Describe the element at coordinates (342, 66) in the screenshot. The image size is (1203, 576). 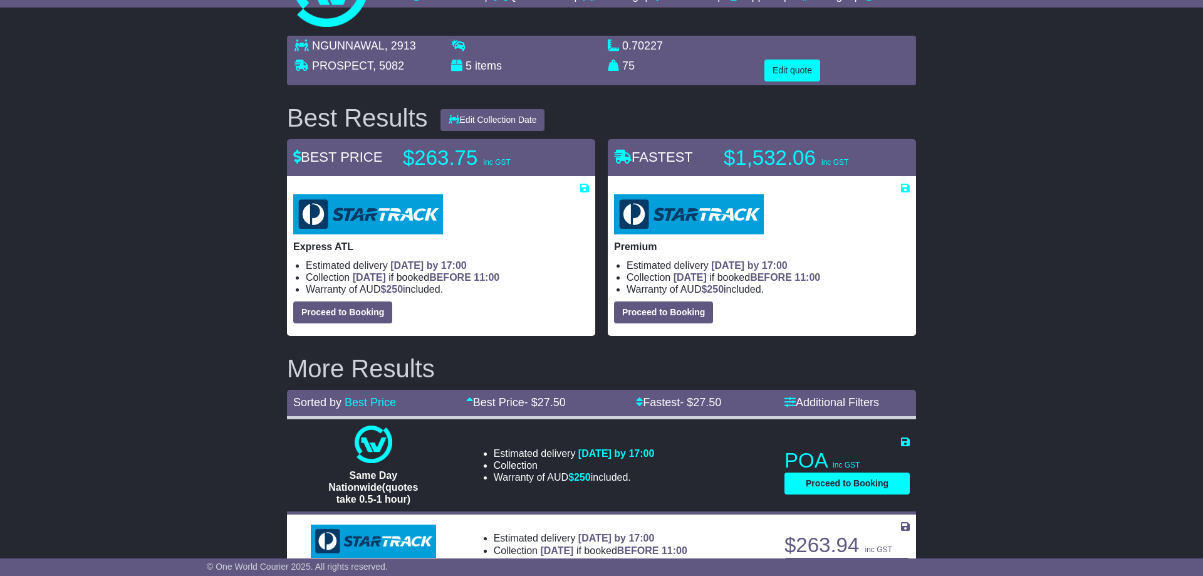
I see `span: PROSPECT` at that location.